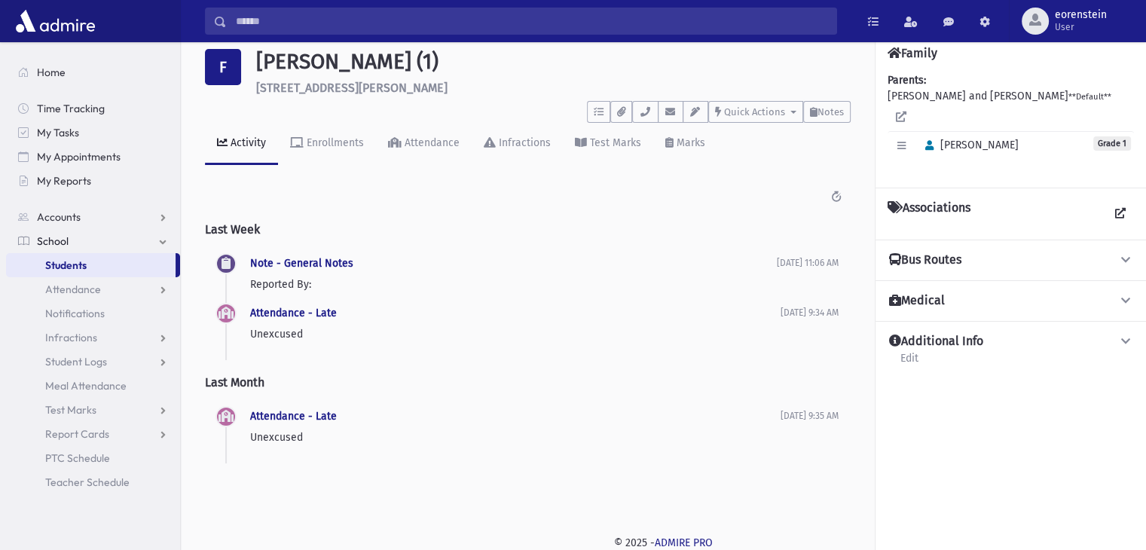 Image resolution: width=1146 pixels, height=550 pixels. Describe the element at coordinates (527, 382) in the screenshot. I see `h2: Last Month` at that location.